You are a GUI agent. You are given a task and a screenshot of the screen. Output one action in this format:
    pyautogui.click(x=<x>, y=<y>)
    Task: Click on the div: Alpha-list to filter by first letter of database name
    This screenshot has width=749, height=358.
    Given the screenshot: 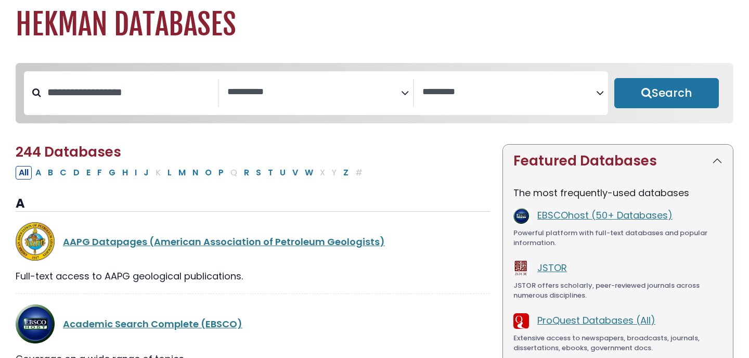 What is the action you would take?
    pyautogui.click(x=191, y=172)
    